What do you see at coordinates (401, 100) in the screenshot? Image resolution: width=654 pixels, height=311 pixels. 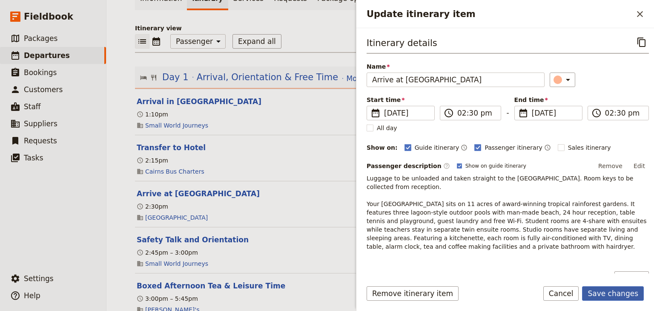 I see `span: Start time` at bounding box center [401, 100].